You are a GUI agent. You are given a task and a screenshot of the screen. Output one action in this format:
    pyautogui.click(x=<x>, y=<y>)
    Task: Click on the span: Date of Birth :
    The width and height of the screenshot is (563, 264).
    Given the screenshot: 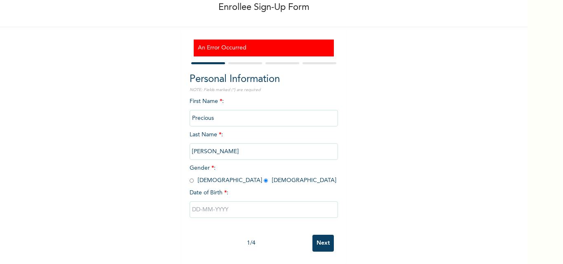 What is the action you would take?
    pyautogui.click(x=209, y=193)
    